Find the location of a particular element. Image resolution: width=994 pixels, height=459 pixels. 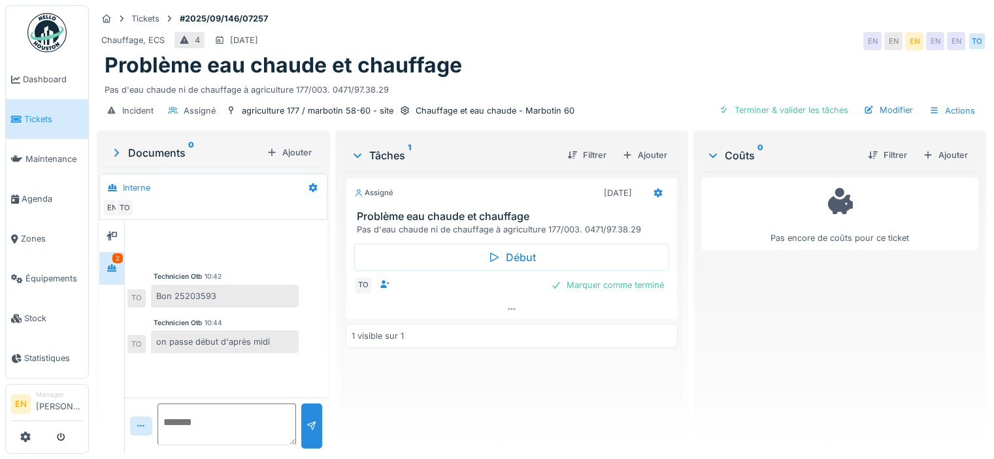

div: Terminer & valider les tâches is located at coordinates (784, 110).